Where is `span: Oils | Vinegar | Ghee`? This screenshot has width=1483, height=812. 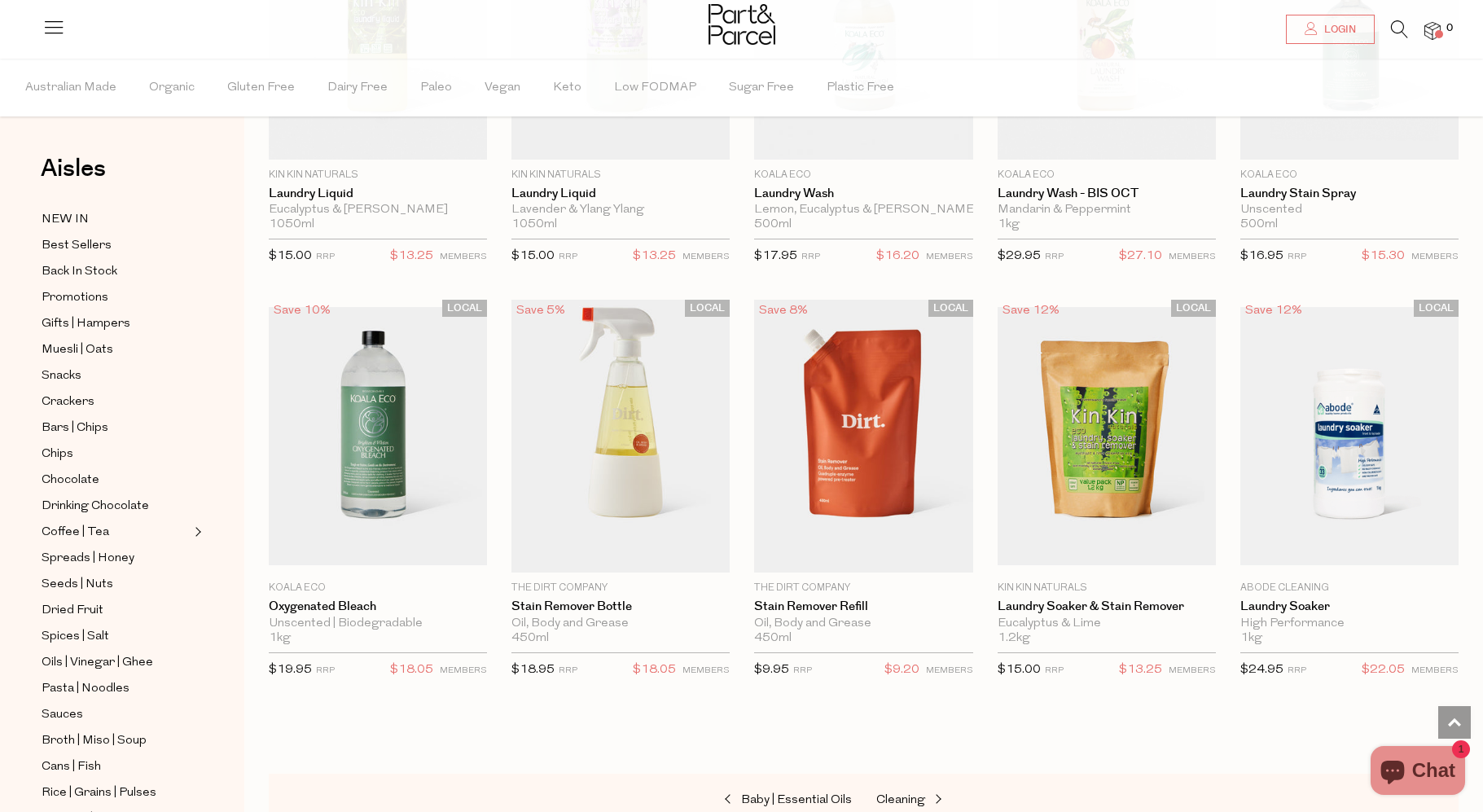
span: Oils | Vinegar | Ghee is located at coordinates (97, 663).